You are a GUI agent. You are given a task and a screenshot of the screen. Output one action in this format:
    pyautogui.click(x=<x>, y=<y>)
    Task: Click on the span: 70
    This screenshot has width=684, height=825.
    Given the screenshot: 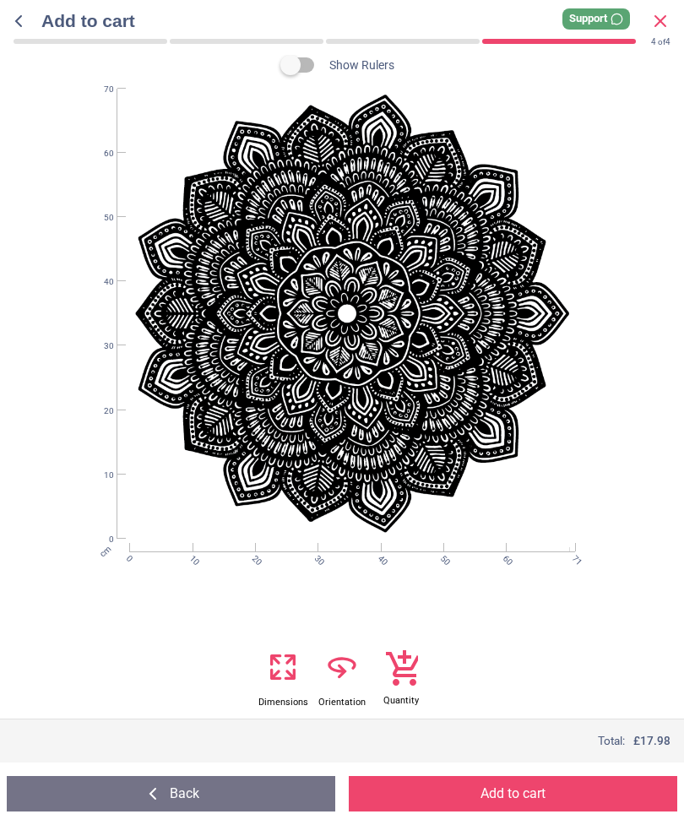 What is the action you would take?
    pyautogui.click(x=98, y=90)
    